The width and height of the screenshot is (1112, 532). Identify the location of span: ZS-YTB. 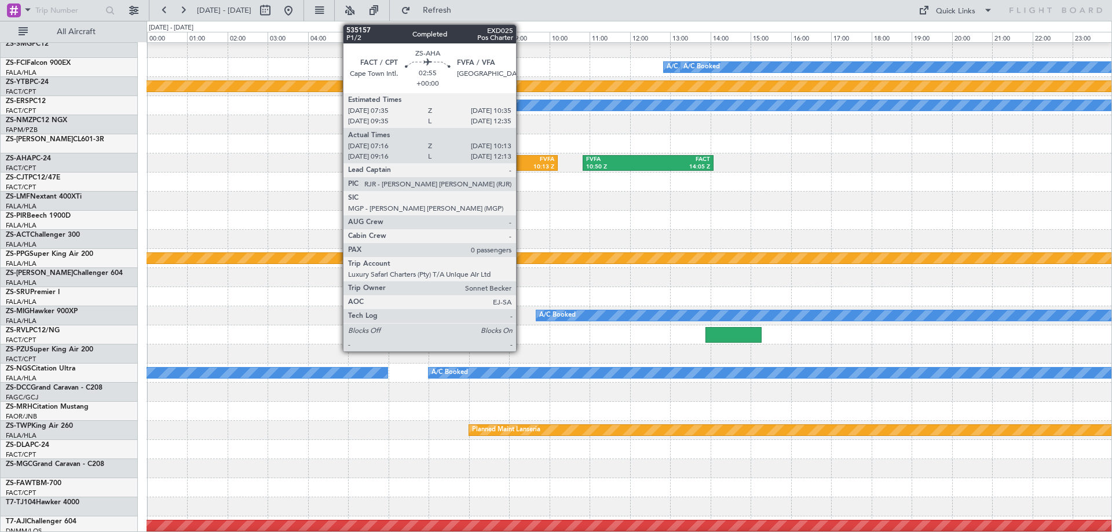
(17, 82).